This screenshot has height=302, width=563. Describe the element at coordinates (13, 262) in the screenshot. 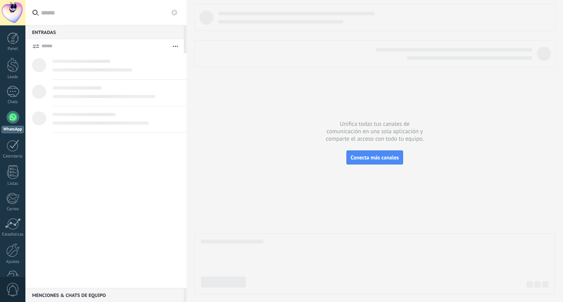

I see `div: Ajustes` at that location.